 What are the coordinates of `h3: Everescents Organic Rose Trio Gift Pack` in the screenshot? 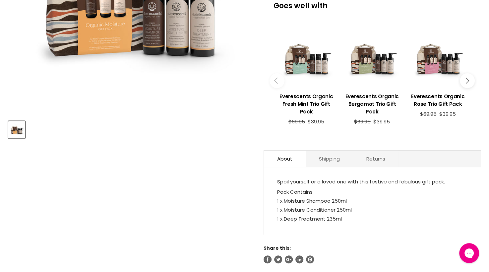 It's located at (438, 100).